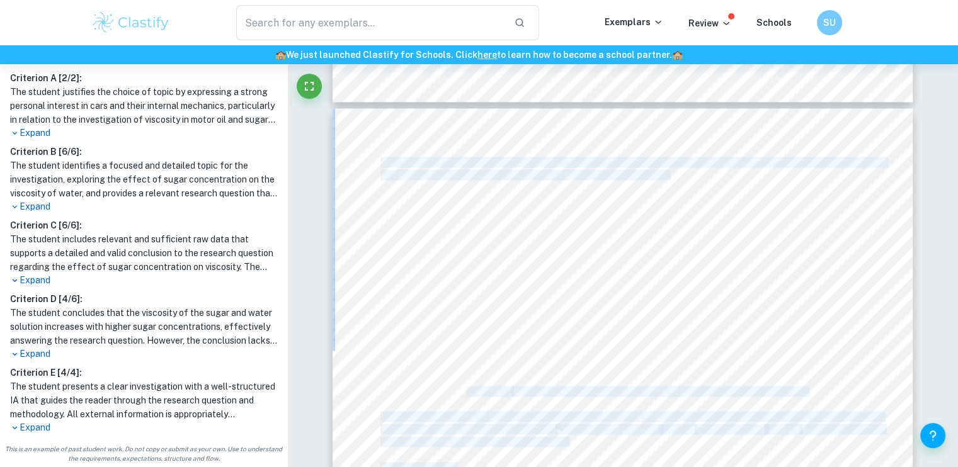 The height and width of the screenshot is (467, 958). Describe the element at coordinates (144, 152) in the screenshot. I see `h6: Criterion B [ 6 / 6 ]:` at that location.